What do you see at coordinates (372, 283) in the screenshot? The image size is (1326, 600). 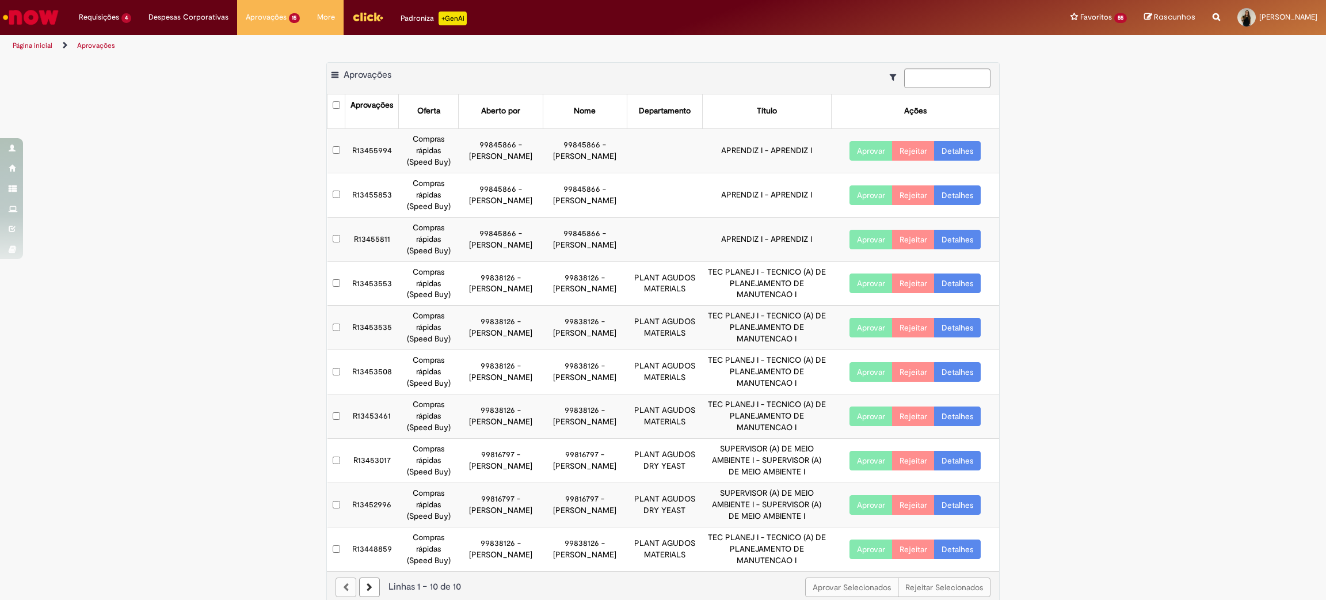 I see `td: R13453553` at bounding box center [372, 283].